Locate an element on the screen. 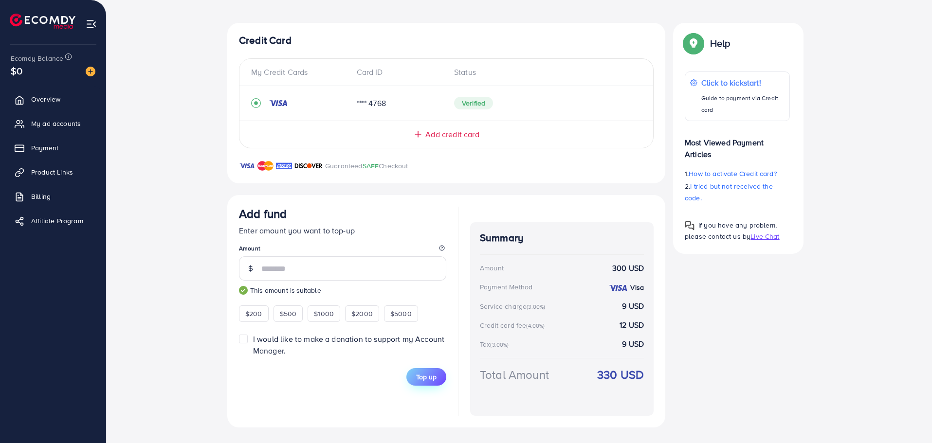  p: Help is located at coordinates (721, 43).